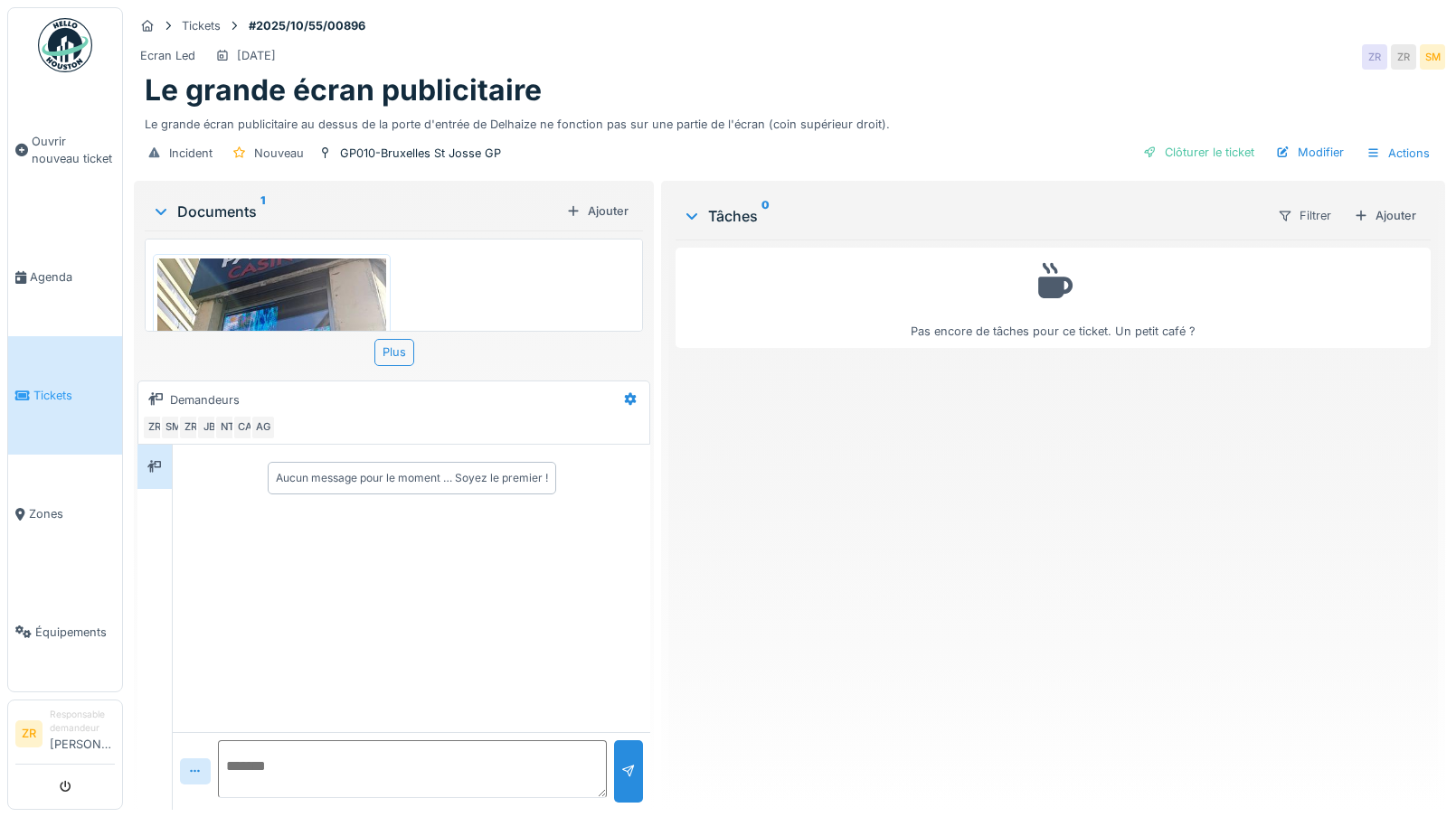 The image size is (1456, 817). I want to click on a: Tickets, so click(65, 395).